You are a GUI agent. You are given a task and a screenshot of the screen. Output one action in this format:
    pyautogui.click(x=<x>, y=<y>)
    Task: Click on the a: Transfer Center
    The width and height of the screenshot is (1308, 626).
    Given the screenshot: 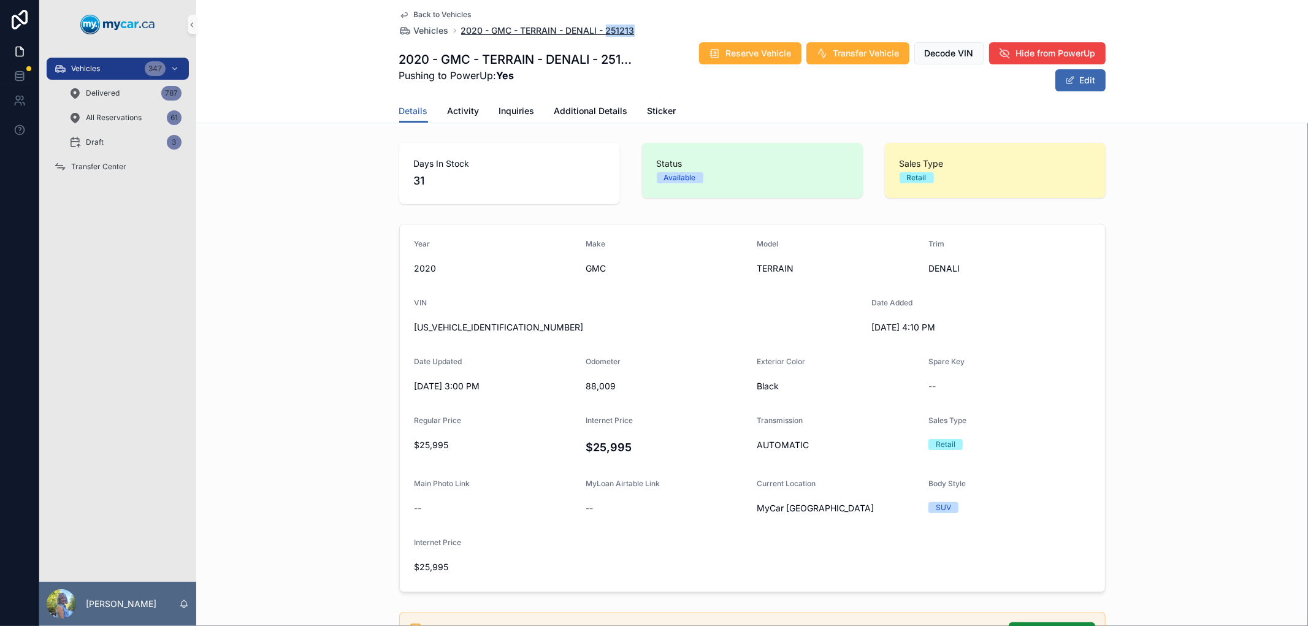 What is the action you would take?
    pyautogui.click(x=118, y=167)
    